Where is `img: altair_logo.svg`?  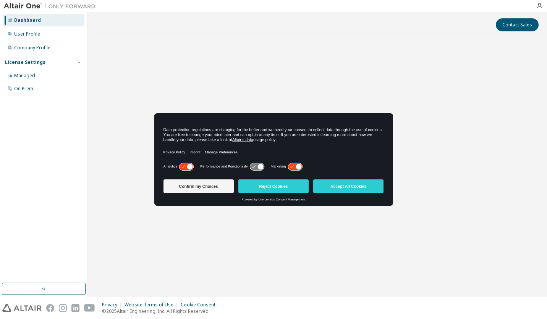
img: altair_logo.svg is located at coordinates (22, 308).